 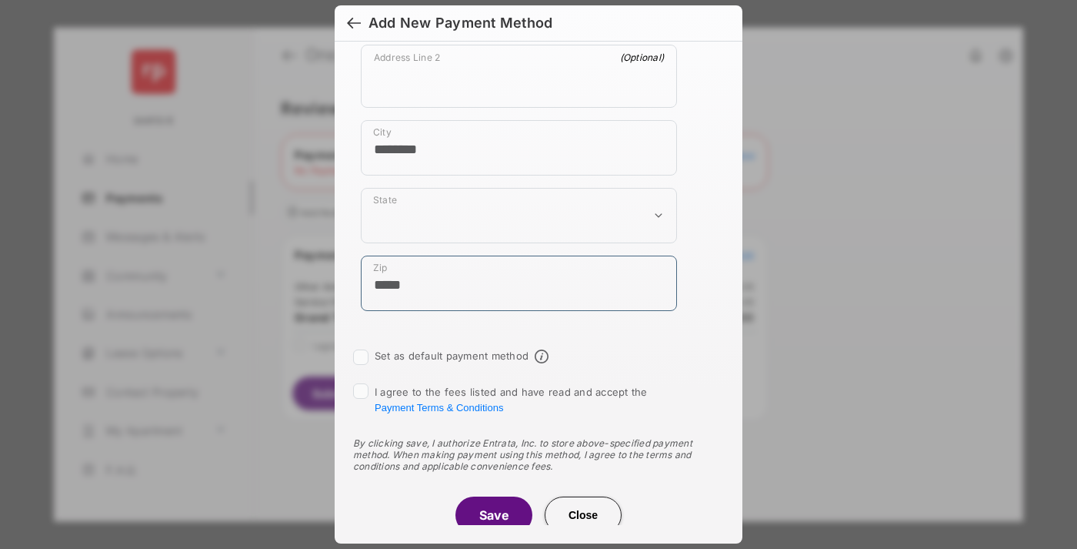 I want to click on div: payment_method_screening[postal_addresses][postalCode], so click(x=519, y=283).